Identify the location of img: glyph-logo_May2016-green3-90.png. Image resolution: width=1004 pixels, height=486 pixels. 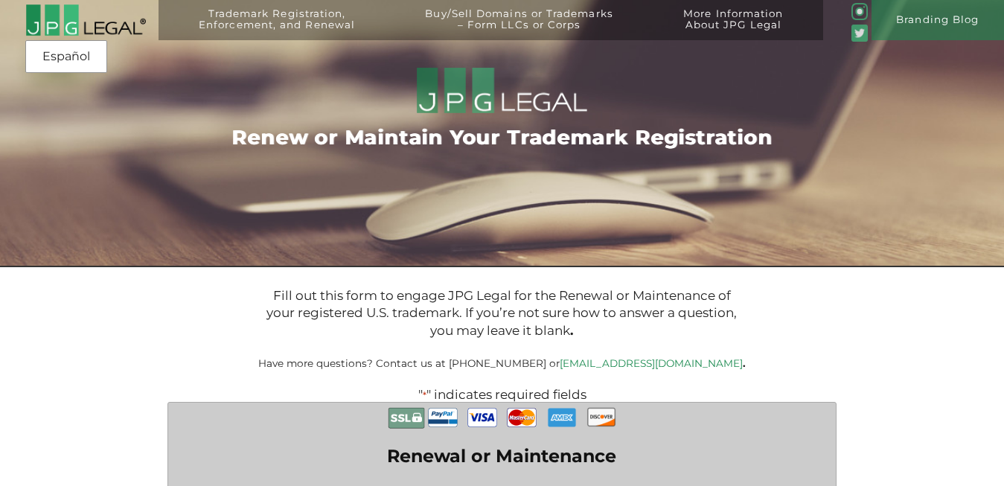
(860, 11).